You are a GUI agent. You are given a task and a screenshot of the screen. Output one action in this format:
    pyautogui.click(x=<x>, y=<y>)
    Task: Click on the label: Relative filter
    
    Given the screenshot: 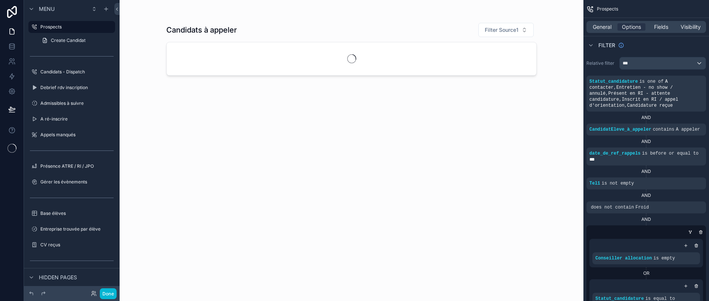 What is the action you would take?
    pyautogui.click(x=601, y=63)
    